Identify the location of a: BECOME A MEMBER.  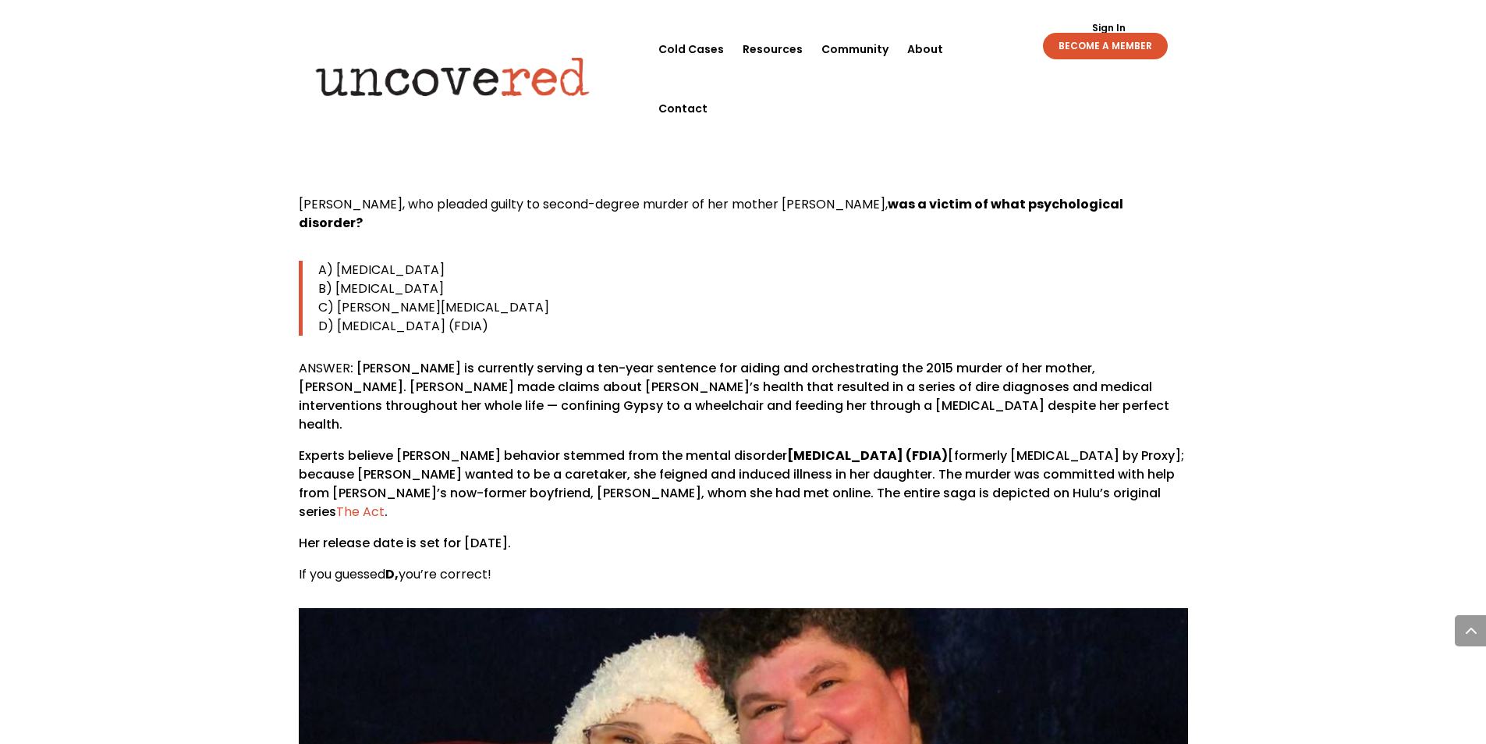
(1106, 46).